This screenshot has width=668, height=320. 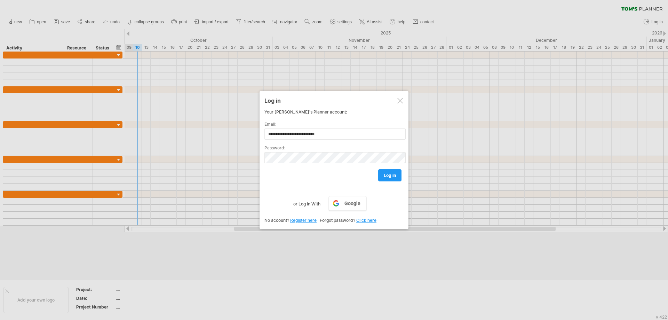 I want to click on a: Register here, so click(x=303, y=220).